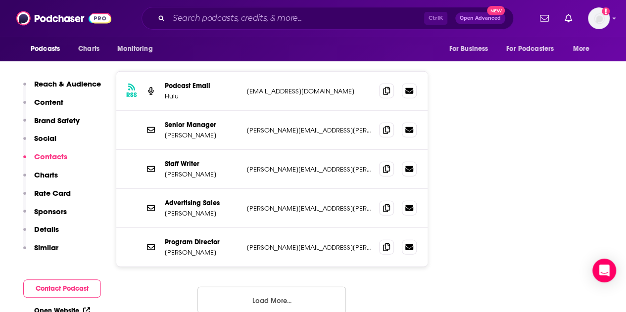  I want to click on span: Ctrl K, so click(436, 18).